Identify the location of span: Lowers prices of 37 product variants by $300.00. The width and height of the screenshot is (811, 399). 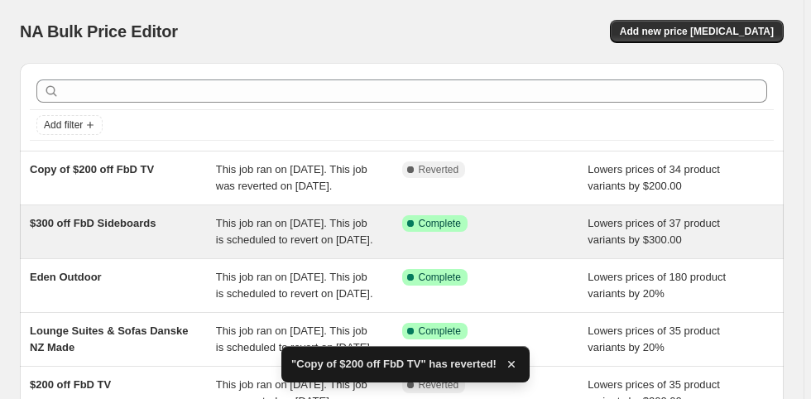
(654, 231).